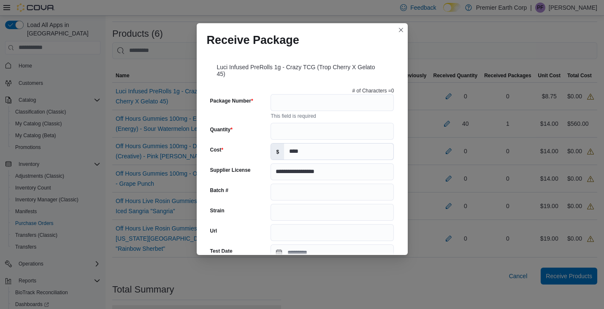 The height and width of the screenshot is (309, 604). What do you see at coordinates (230, 170) in the screenshot?
I see `label: Supplier License` at bounding box center [230, 170].